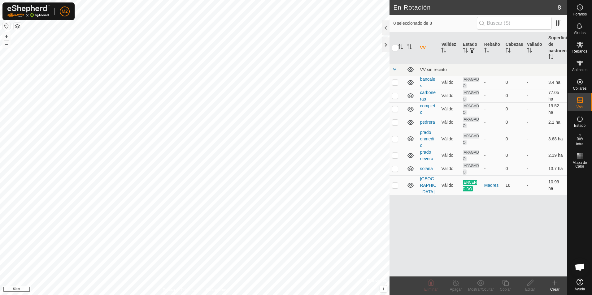 This screenshot has width=592, height=295. Describe the element at coordinates (469, 186) in the screenshot. I see `span: ENCENDIDO` at that location.